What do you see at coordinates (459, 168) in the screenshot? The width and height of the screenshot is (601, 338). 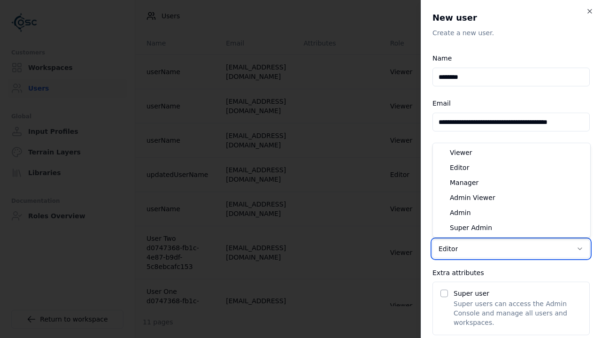 I see `span: Editor` at bounding box center [459, 168].